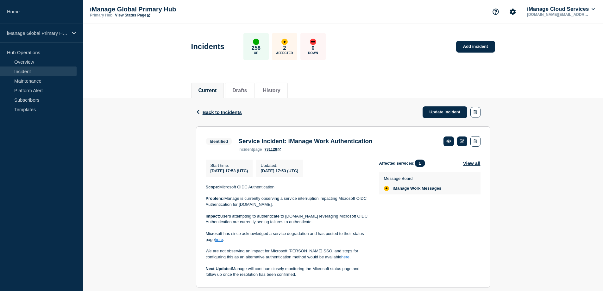 The width and height of the screenshot is (603, 291). What do you see at coordinates (215, 198) in the screenshot?
I see `strong: Problem:` at bounding box center [215, 198].